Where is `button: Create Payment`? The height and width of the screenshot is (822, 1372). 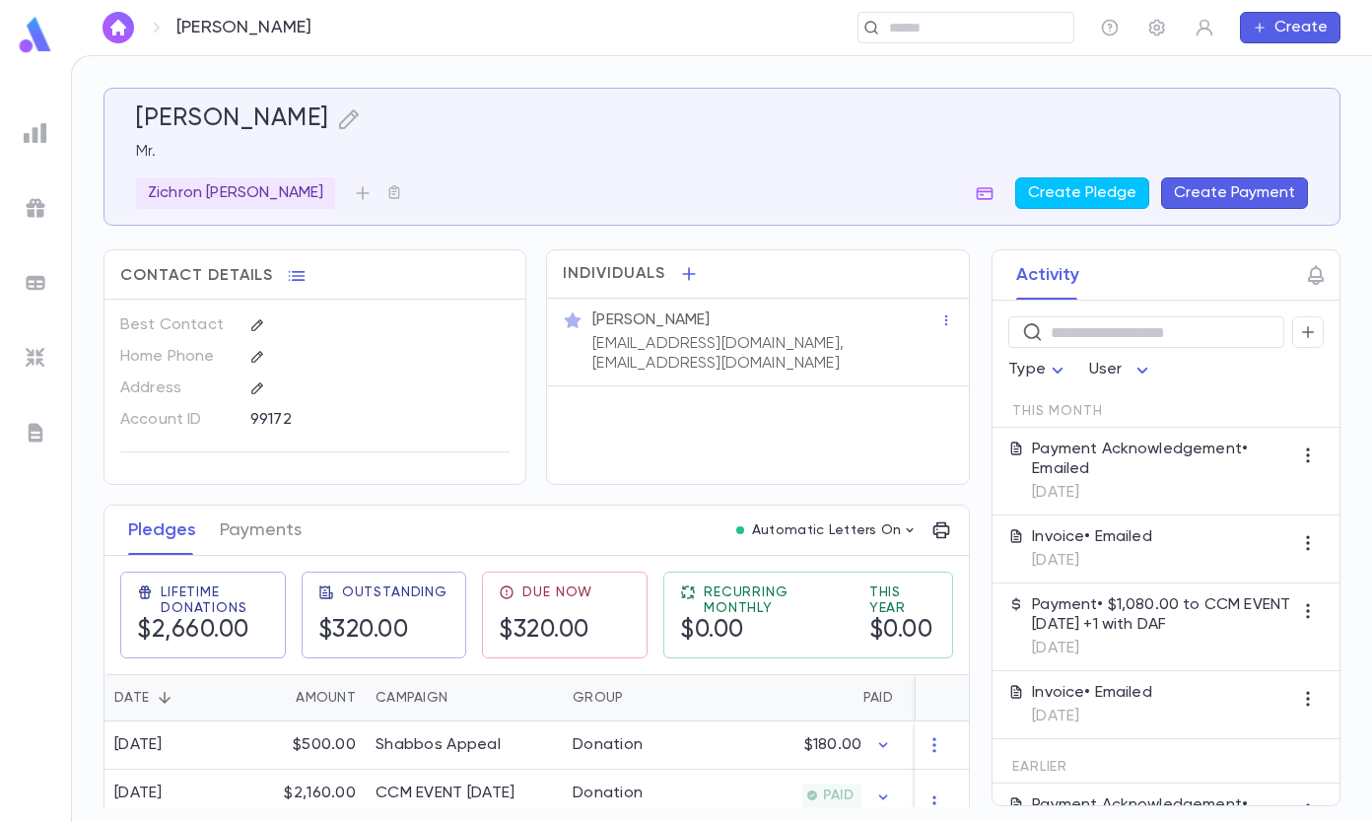 button: Create Payment is located at coordinates (1234, 193).